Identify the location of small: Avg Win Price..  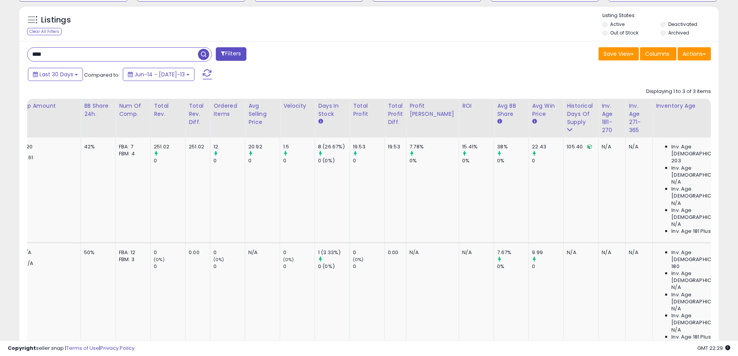
(534, 122).